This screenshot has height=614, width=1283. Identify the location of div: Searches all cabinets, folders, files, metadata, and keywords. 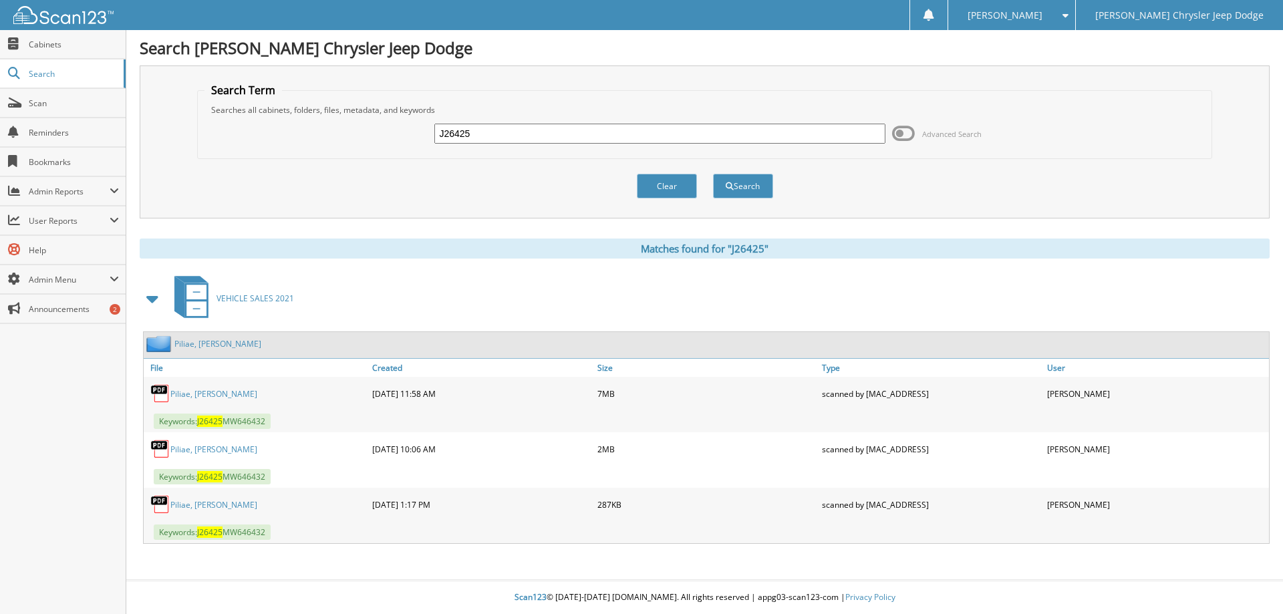
(705, 110).